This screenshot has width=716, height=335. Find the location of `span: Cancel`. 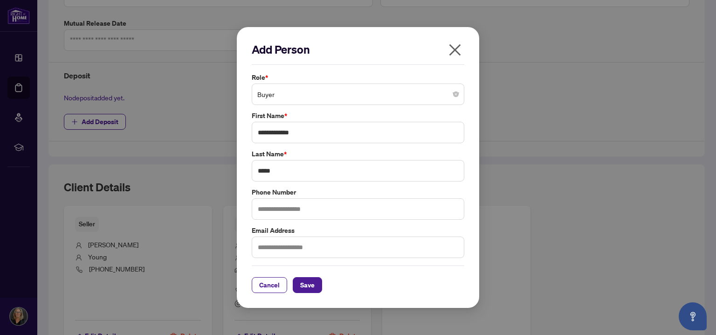

span: Cancel is located at coordinates (269, 285).